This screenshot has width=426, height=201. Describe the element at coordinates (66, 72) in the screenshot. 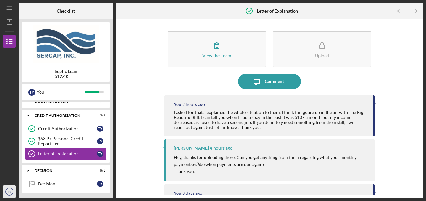

I see `b: Septic Loan` at that location.